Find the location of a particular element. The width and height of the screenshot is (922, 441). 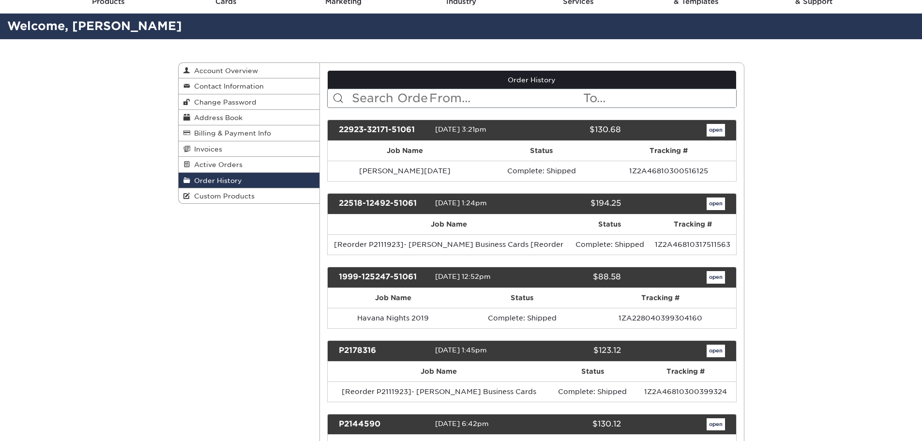

span: Order History is located at coordinates (216, 180).